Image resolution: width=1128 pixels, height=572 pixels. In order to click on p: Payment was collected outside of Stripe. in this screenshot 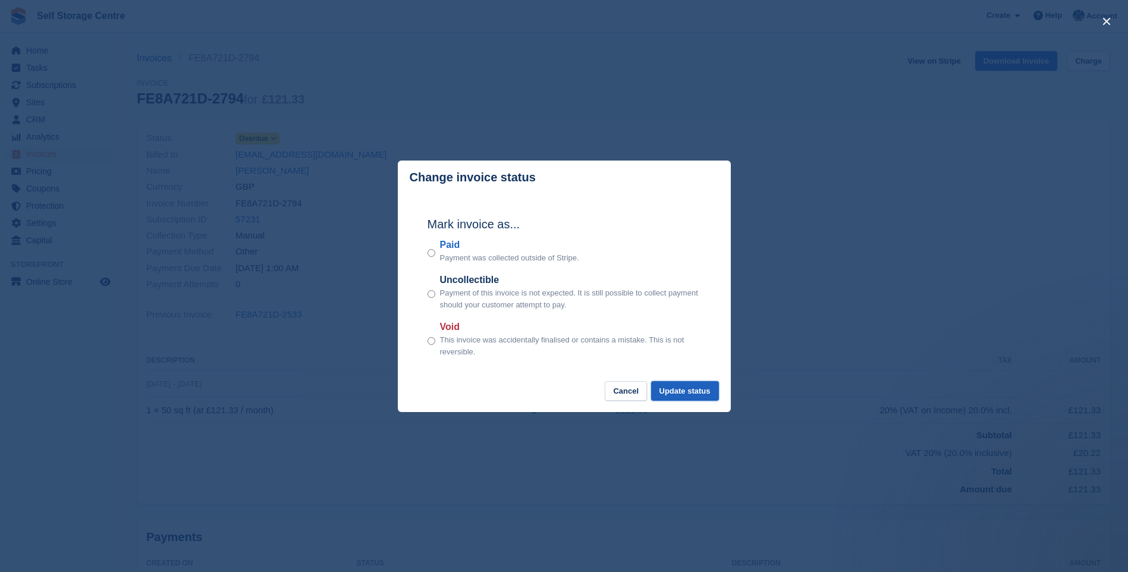, I will do `click(510, 258)`.